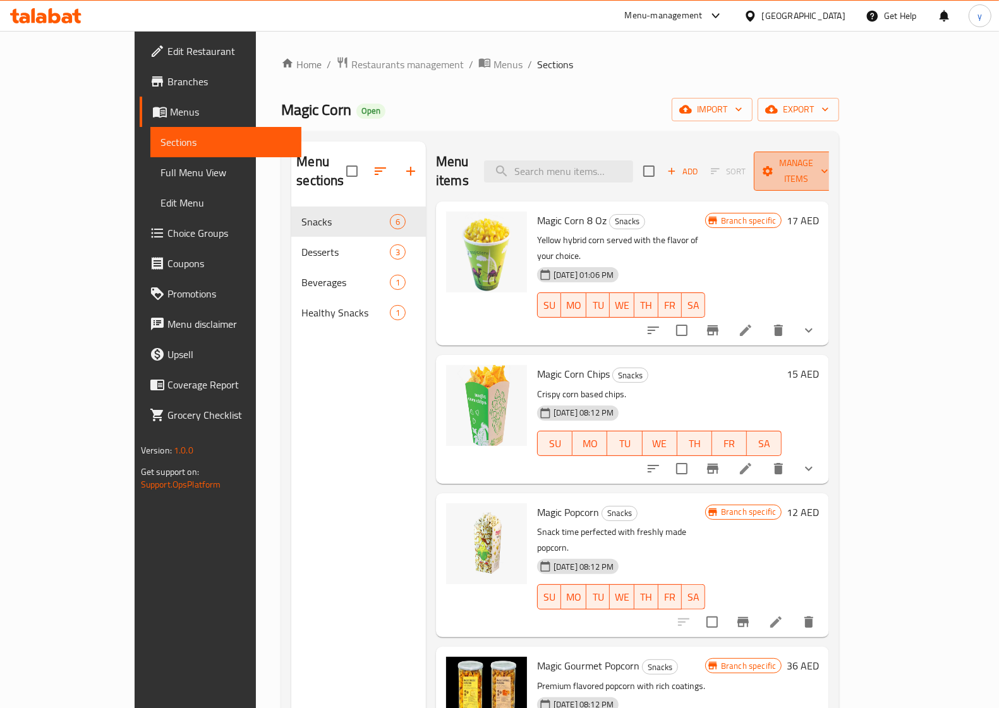 The width and height of the screenshot is (999, 708). I want to click on span: Magic Gourmet Popcorn, so click(588, 666).